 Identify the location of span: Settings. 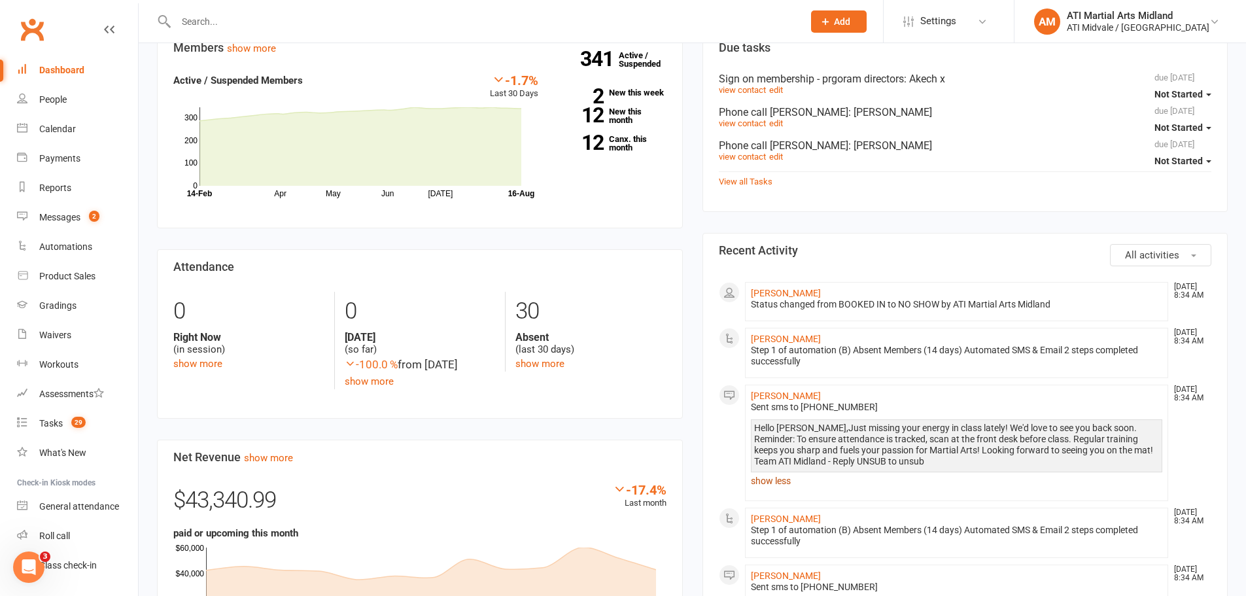
(938, 21).